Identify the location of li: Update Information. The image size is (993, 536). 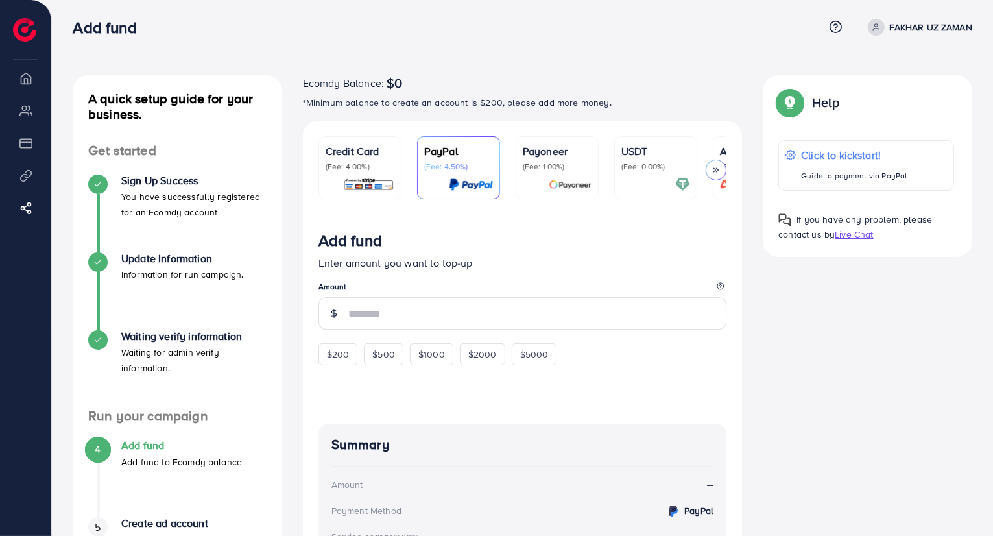
(177, 291).